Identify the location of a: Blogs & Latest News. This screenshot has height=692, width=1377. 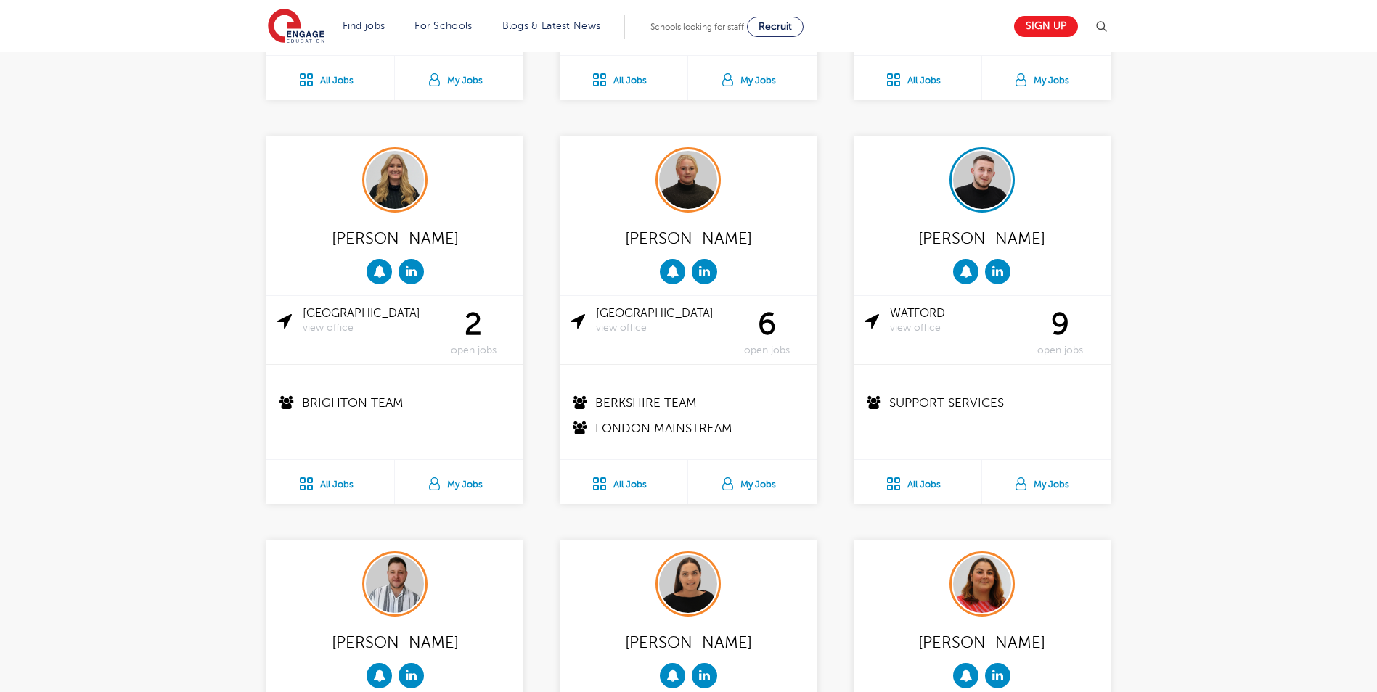
(552, 25).